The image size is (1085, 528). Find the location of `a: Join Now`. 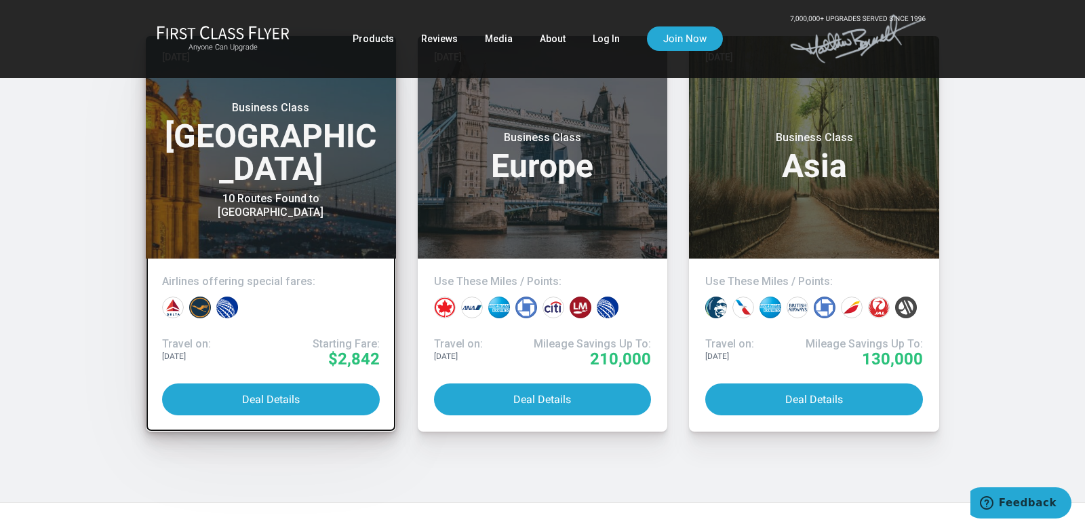

a: Join Now is located at coordinates (685, 39).